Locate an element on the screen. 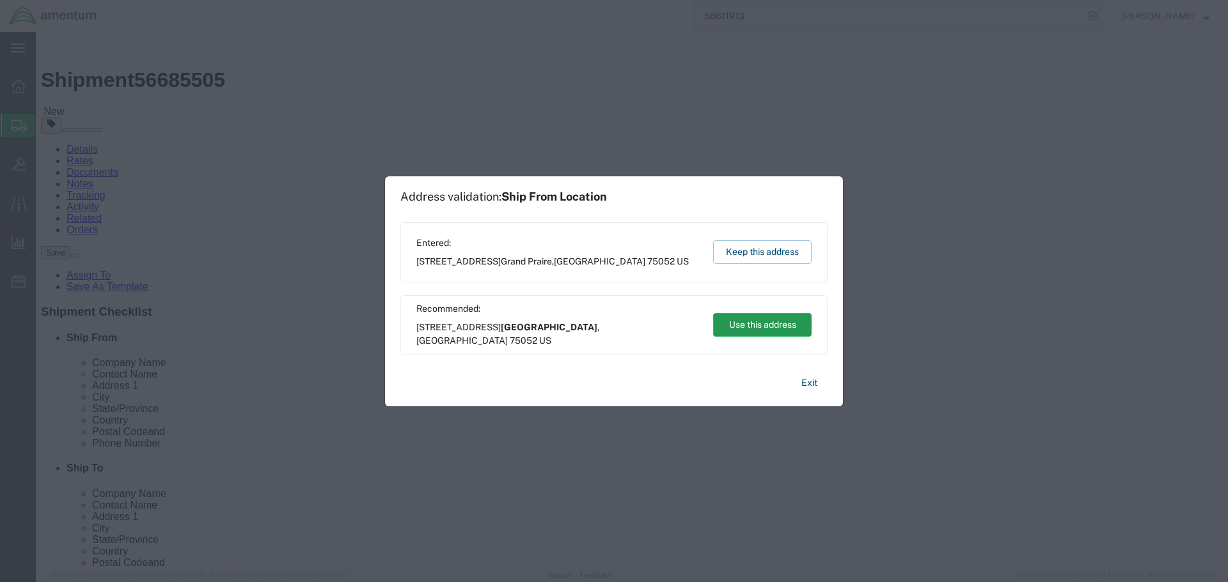 Image resolution: width=1228 pixels, height=582 pixels. button: Exit is located at coordinates (809, 383).